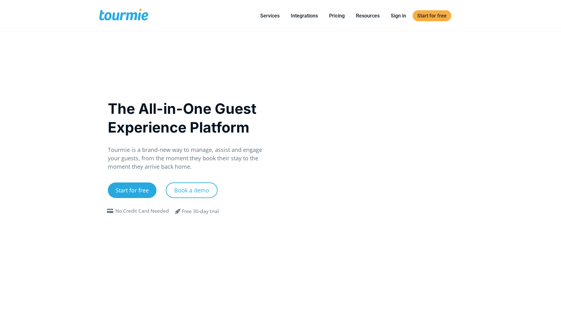  I want to click on a: Pricing, so click(337, 16).